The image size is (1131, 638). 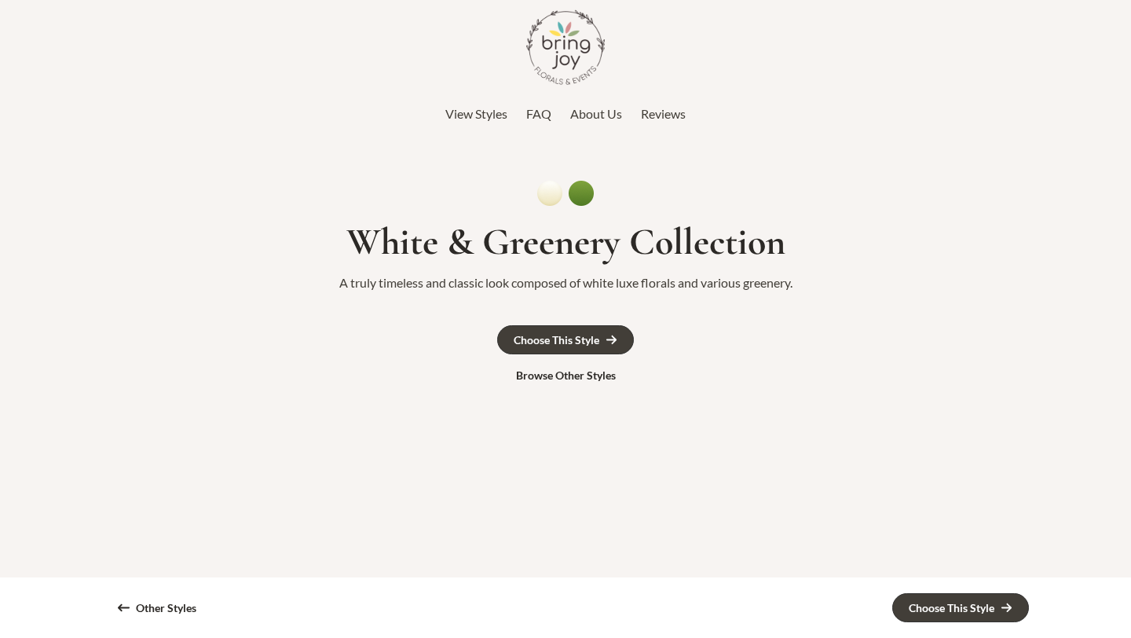 What do you see at coordinates (596, 113) in the screenshot?
I see `span: About Us` at bounding box center [596, 113].